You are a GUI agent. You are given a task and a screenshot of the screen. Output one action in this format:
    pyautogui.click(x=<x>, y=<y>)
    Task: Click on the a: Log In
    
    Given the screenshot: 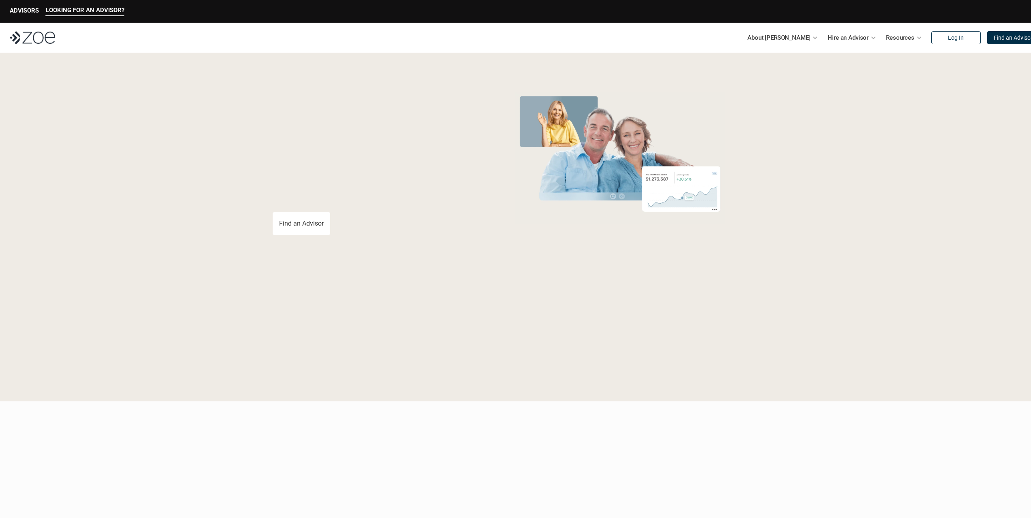 What is the action you would take?
    pyautogui.click(x=956, y=38)
    